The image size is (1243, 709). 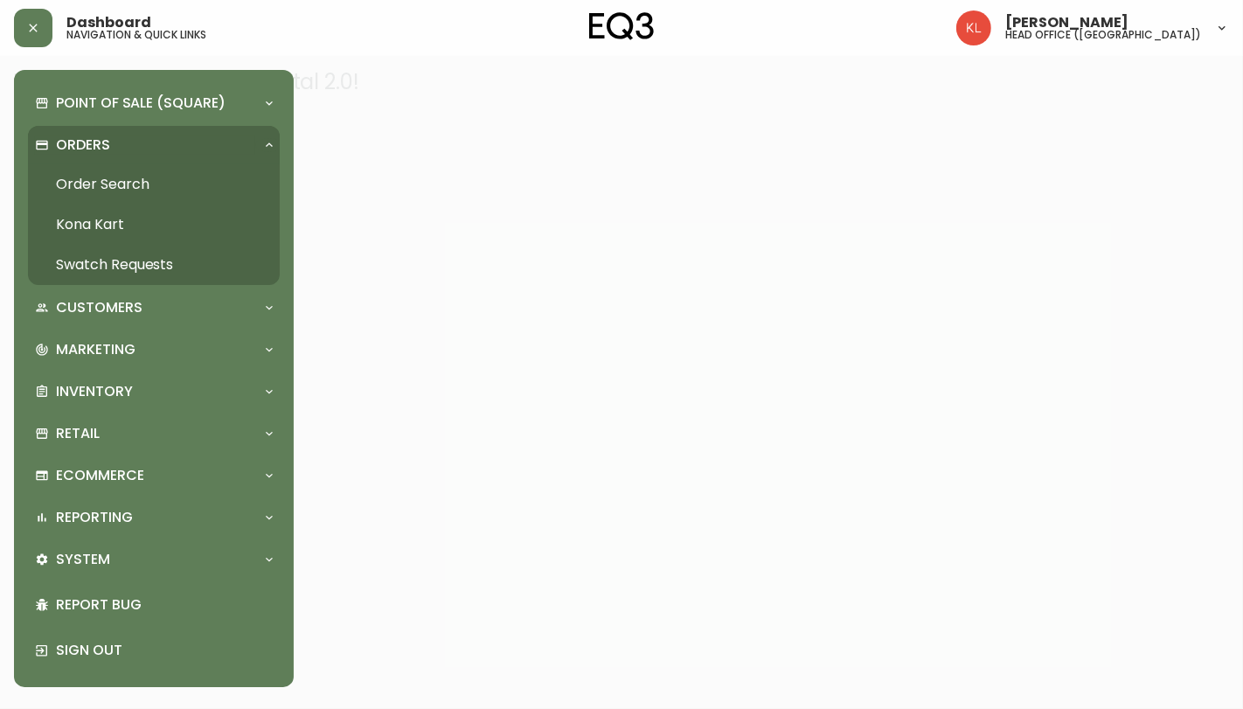 I want to click on p: Marketing, so click(x=95, y=350).